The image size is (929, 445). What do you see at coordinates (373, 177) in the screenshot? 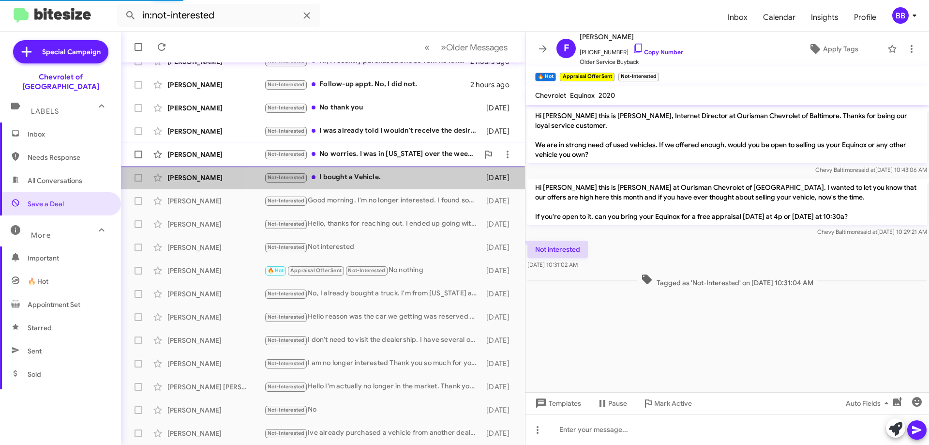
I see `div: I bought a Vehicle.` at bounding box center [373, 177].